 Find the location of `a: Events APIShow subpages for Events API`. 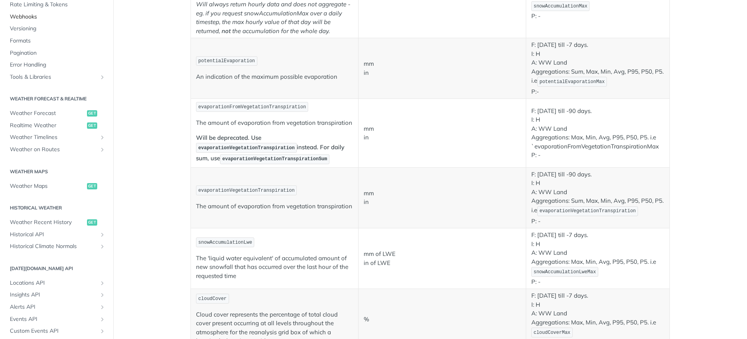

a: Events APIShow subpages for Events API is located at coordinates (57, 319).